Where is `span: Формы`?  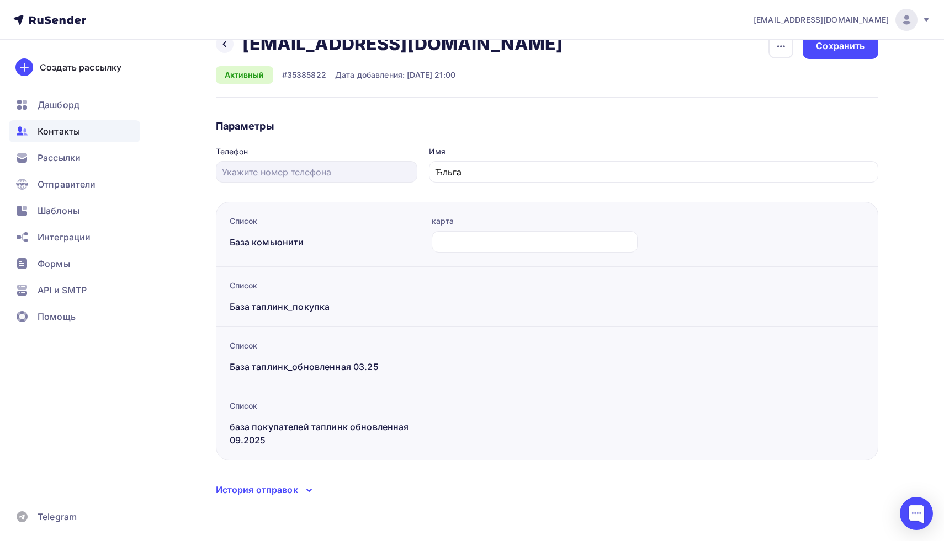 span: Формы is located at coordinates (54, 264).